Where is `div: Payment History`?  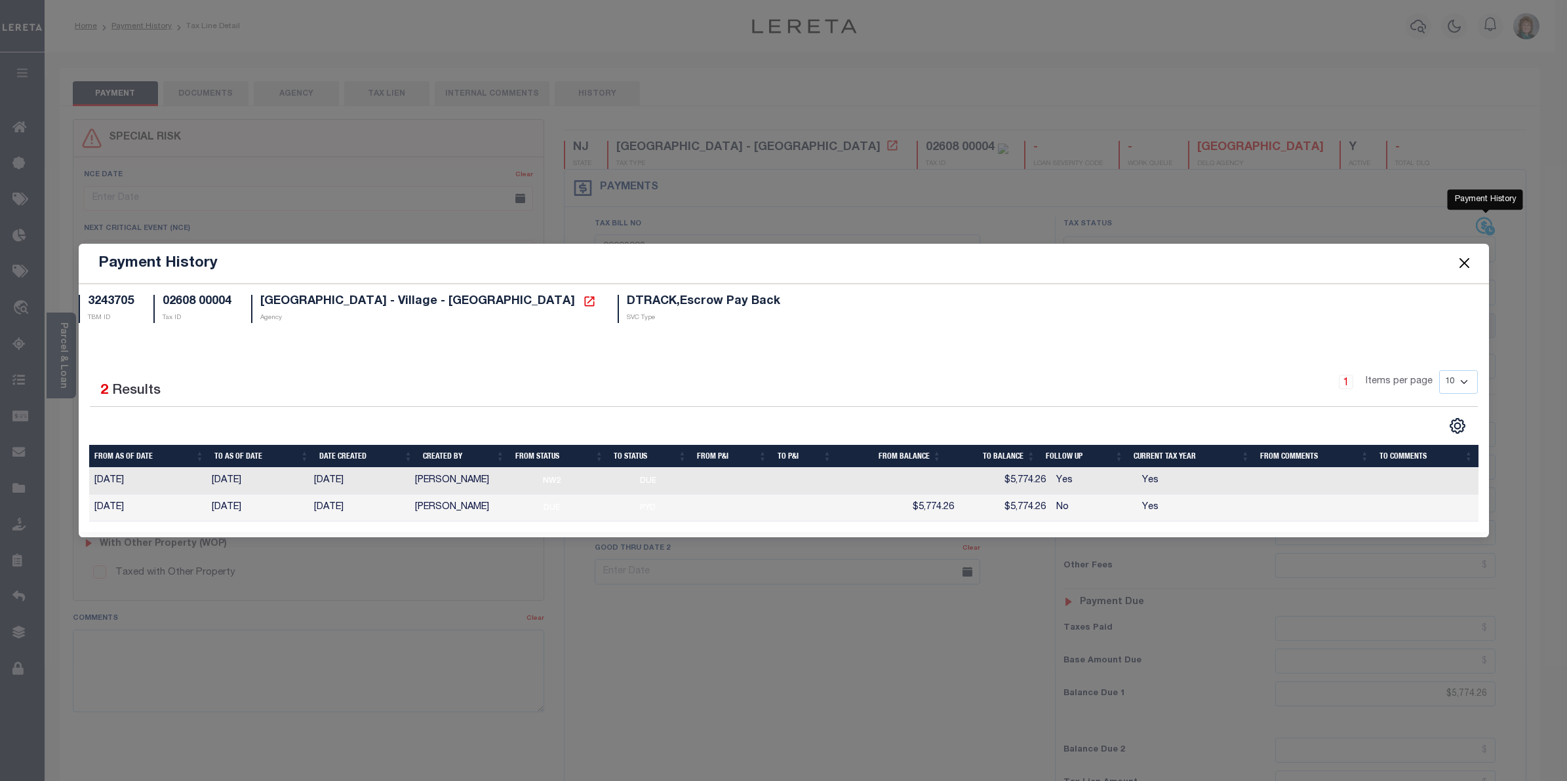
div: Payment History is located at coordinates (1485, 200).